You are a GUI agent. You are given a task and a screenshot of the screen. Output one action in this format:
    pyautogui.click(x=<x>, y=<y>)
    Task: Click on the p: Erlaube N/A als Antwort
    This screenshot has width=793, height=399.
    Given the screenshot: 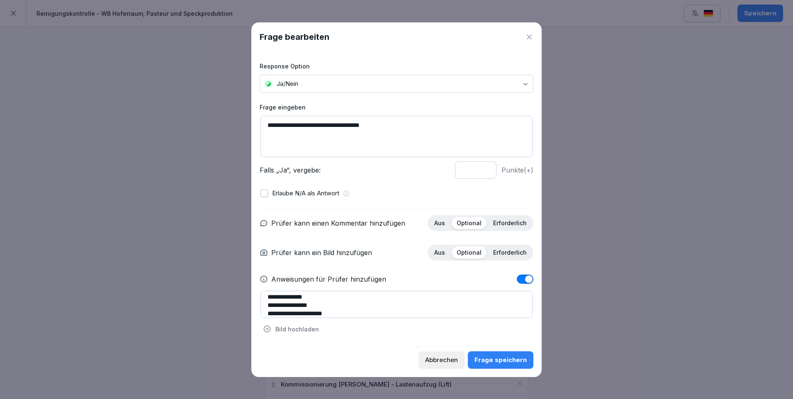 What is the action you would take?
    pyautogui.click(x=306, y=193)
    